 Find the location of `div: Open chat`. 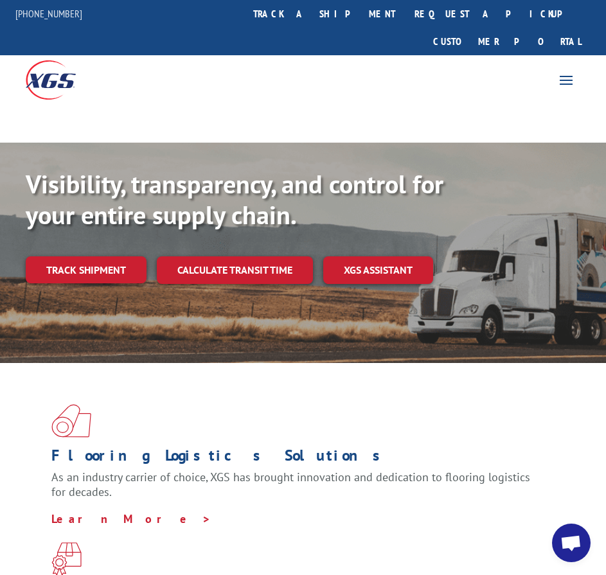

div: Open chat is located at coordinates (571, 543).